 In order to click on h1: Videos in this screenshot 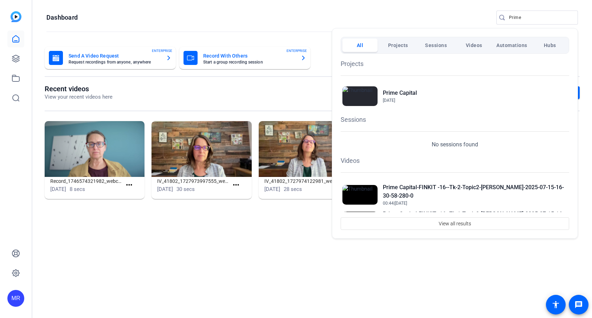, I will do `click(455, 161)`.